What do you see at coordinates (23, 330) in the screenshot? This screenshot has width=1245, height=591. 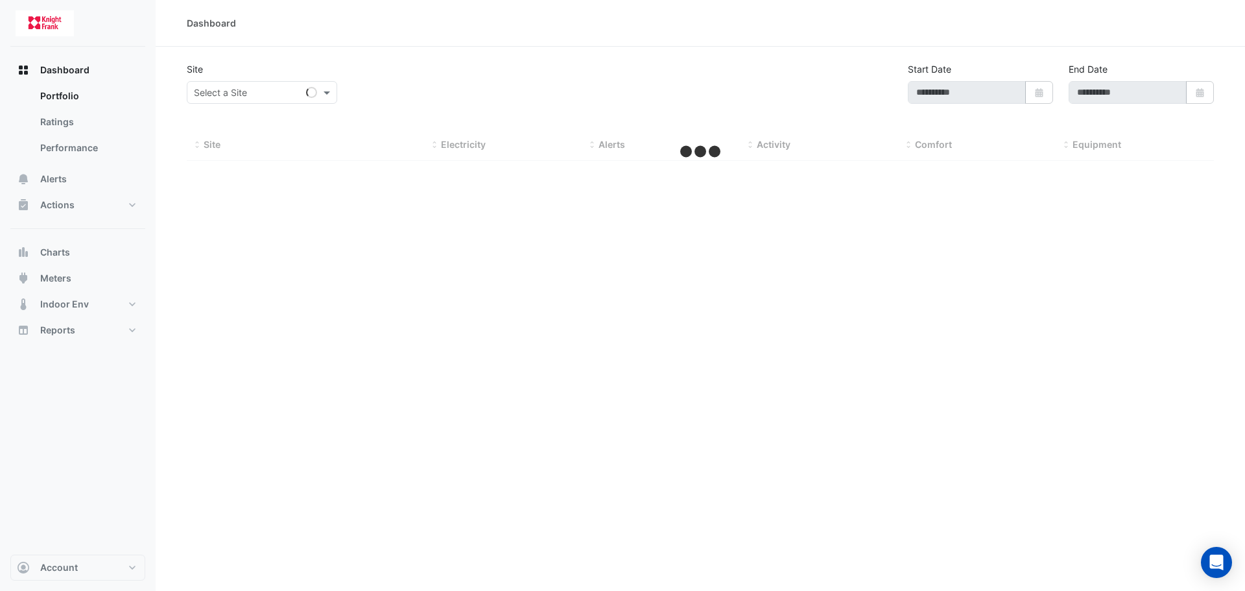 I see `app-icon: Reports` at bounding box center [23, 330].